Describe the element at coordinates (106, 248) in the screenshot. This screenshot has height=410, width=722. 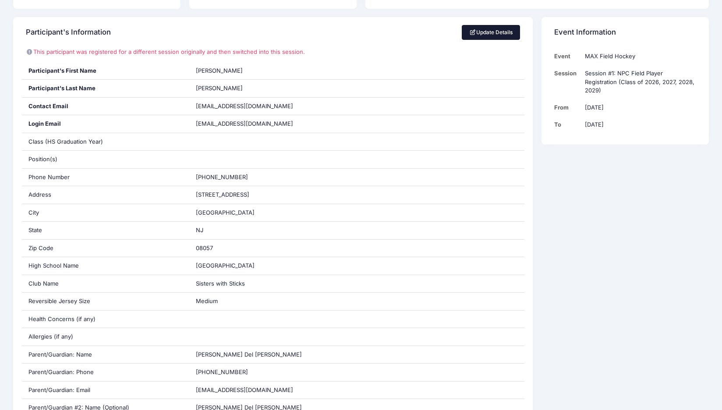
I see `div: Zip Code` at that location.